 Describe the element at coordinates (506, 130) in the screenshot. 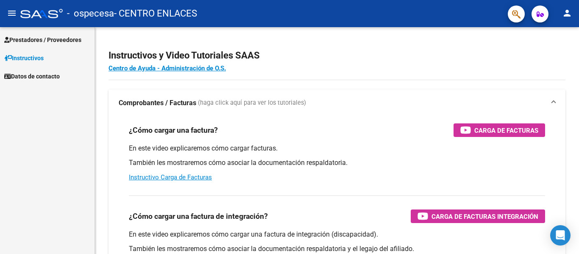

I see `span: Carga de Facturas` at that location.